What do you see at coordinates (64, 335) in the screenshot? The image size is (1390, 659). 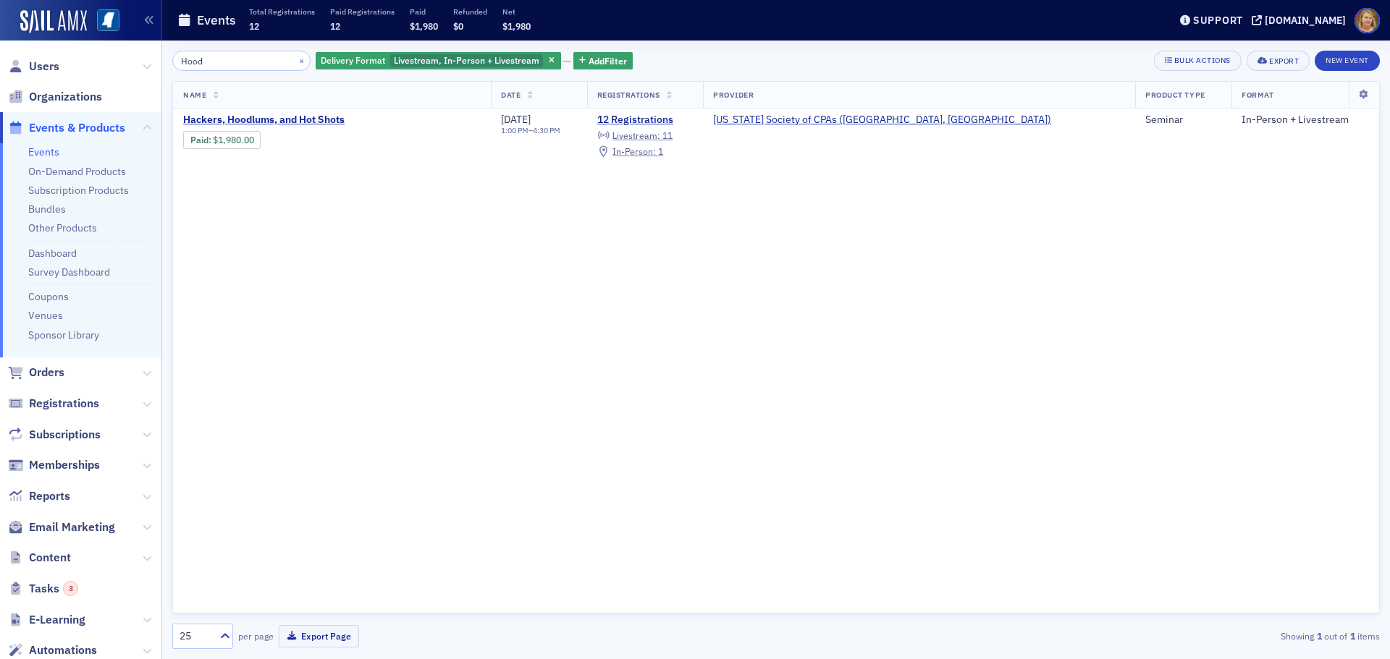 I see `a: Sponsor Library` at bounding box center [64, 335].